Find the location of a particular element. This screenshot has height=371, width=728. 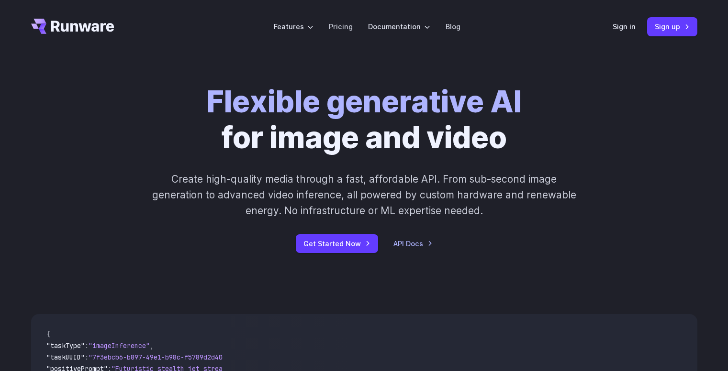

span: "taskUUID" is located at coordinates (66, 357).